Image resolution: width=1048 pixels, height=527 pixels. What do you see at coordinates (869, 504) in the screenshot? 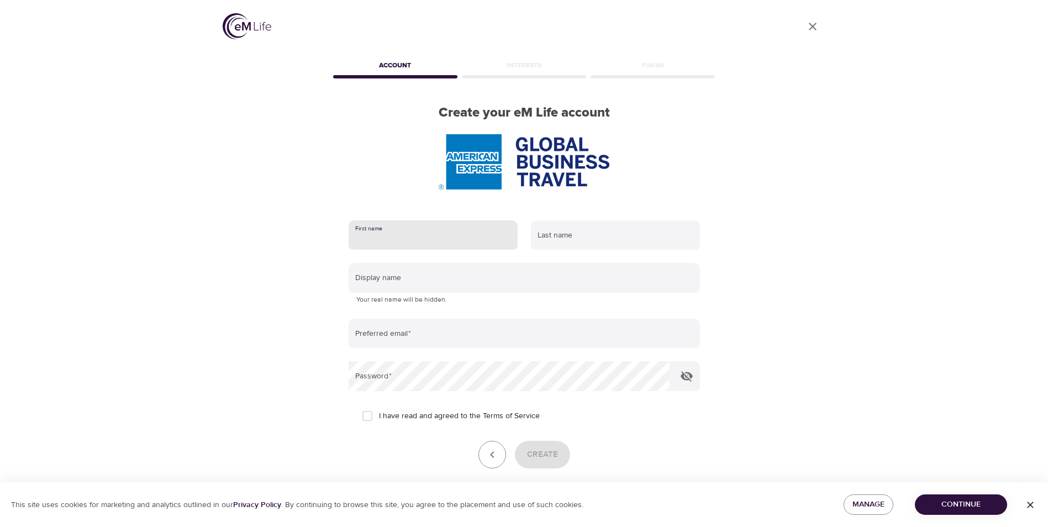
I see `button: Manage` at bounding box center [869, 504].